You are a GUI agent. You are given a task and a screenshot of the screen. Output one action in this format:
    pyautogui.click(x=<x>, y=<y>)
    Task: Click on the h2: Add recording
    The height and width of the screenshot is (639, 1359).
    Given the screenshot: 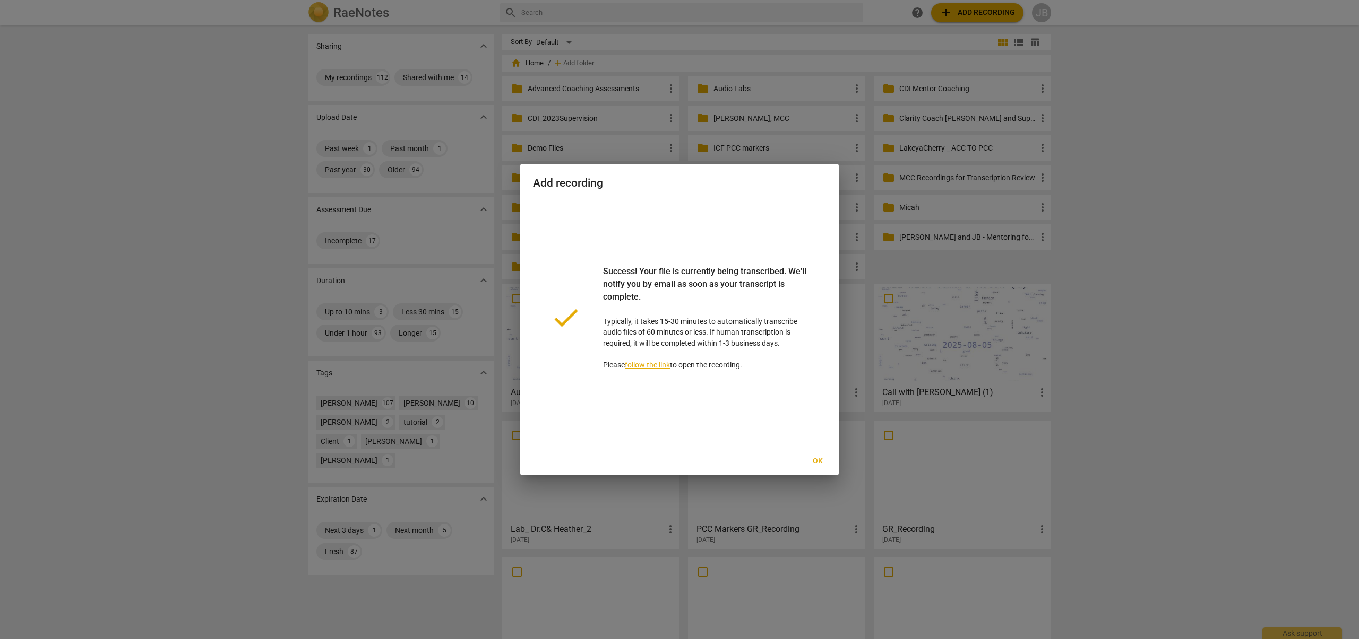 What is the action you would take?
    pyautogui.click(x=679, y=183)
    